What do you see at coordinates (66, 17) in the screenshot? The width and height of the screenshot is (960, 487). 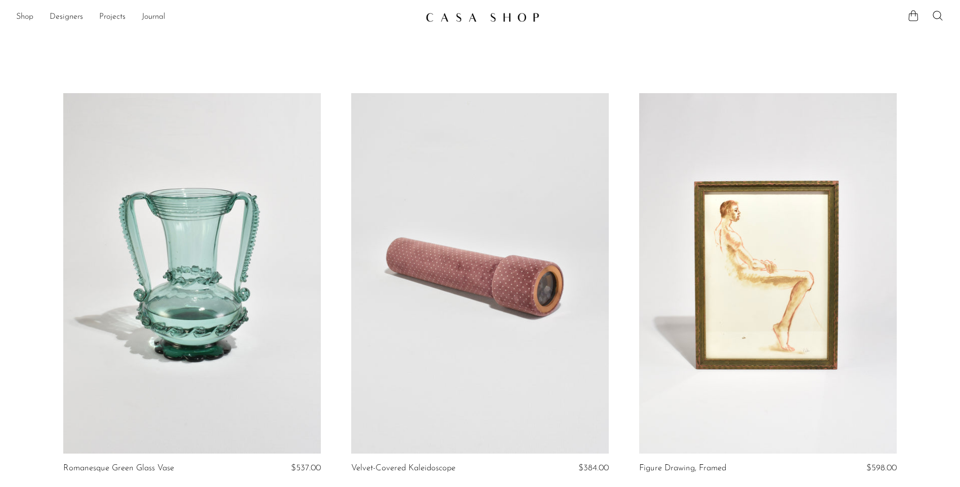 I see `a: Designers` at bounding box center [66, 17].